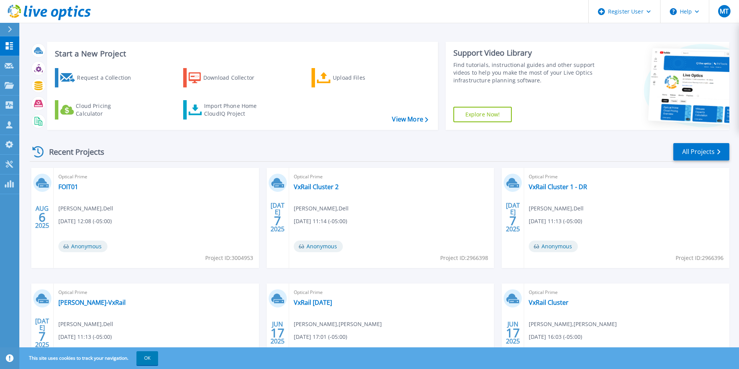  What do you see at coordinates (42, 217) in the screenshot?
I see `div: AUG 2025` at bounding box center [42, 217].